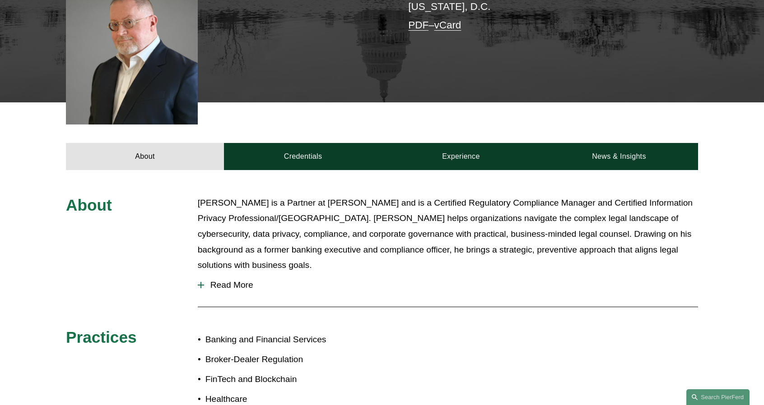 Image resolution: width=764 pixels, height=405 pixels. Describe the element at coordinates (293, 380) in the screenshot. I see `p: FinTech and Blockchain` at that location.